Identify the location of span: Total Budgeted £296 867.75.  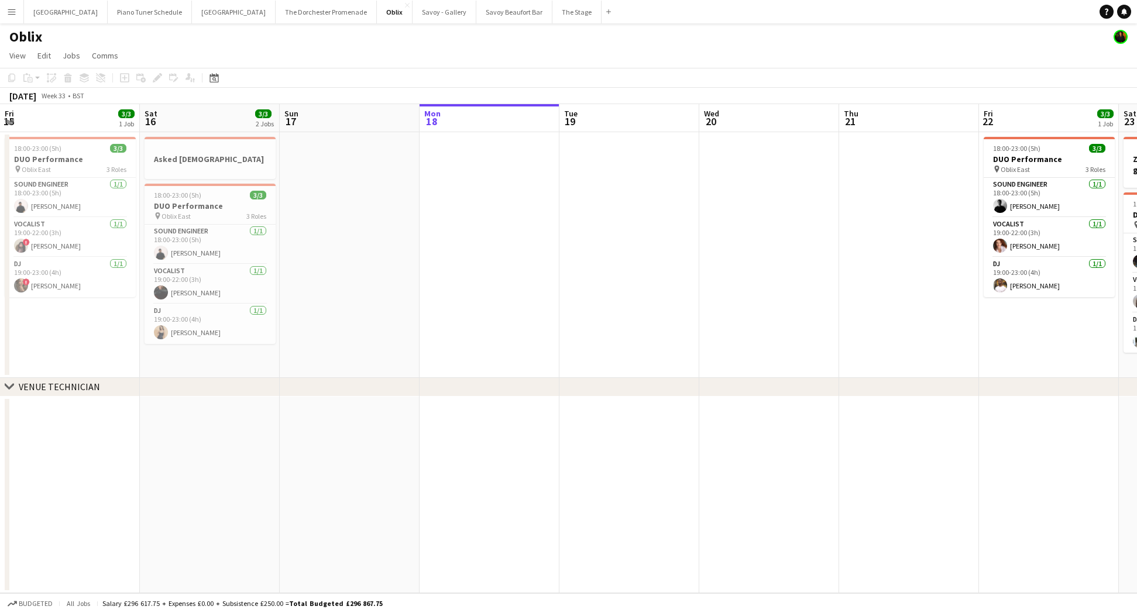
(336, 603).